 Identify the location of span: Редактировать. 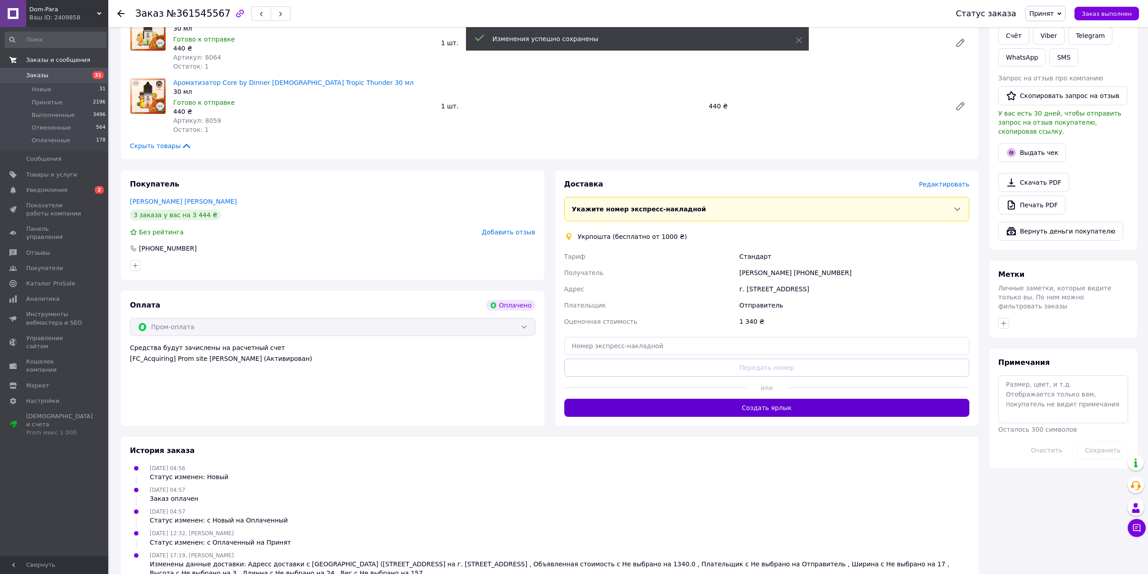
(944, 184).